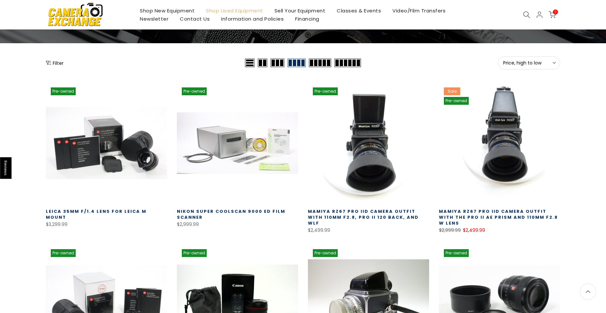 The height and width of the screenshot is (313, 606). I want to click on a: Nikon Super Coolscan 9000 ED Film Scanner, so click(231, 214).